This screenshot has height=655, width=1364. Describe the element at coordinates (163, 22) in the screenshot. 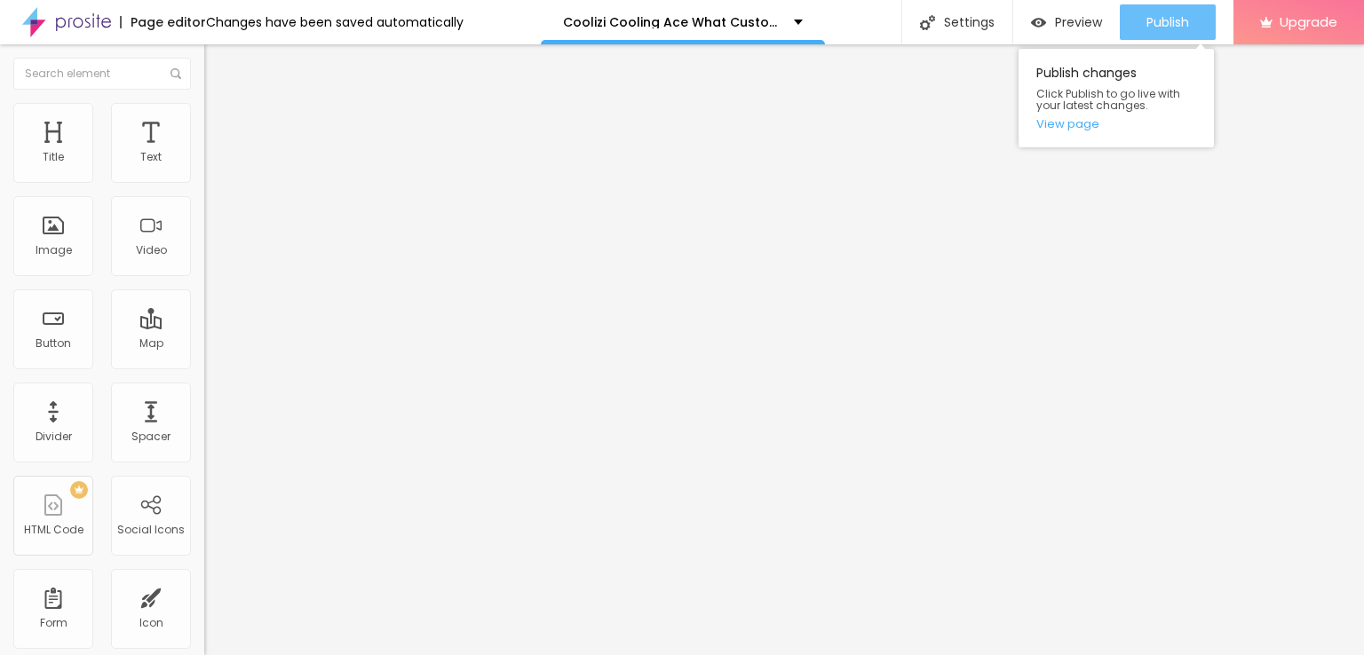

I see `div: Page editor` at that location.